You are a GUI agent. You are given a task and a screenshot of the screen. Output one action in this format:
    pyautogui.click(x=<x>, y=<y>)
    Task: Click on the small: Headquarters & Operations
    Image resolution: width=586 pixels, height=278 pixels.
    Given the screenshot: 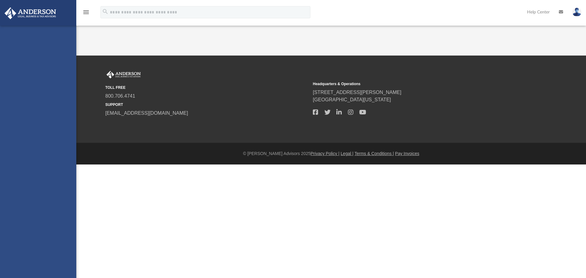 What is the action you would take?
    pyautogui.click(x=415, y=84)
    